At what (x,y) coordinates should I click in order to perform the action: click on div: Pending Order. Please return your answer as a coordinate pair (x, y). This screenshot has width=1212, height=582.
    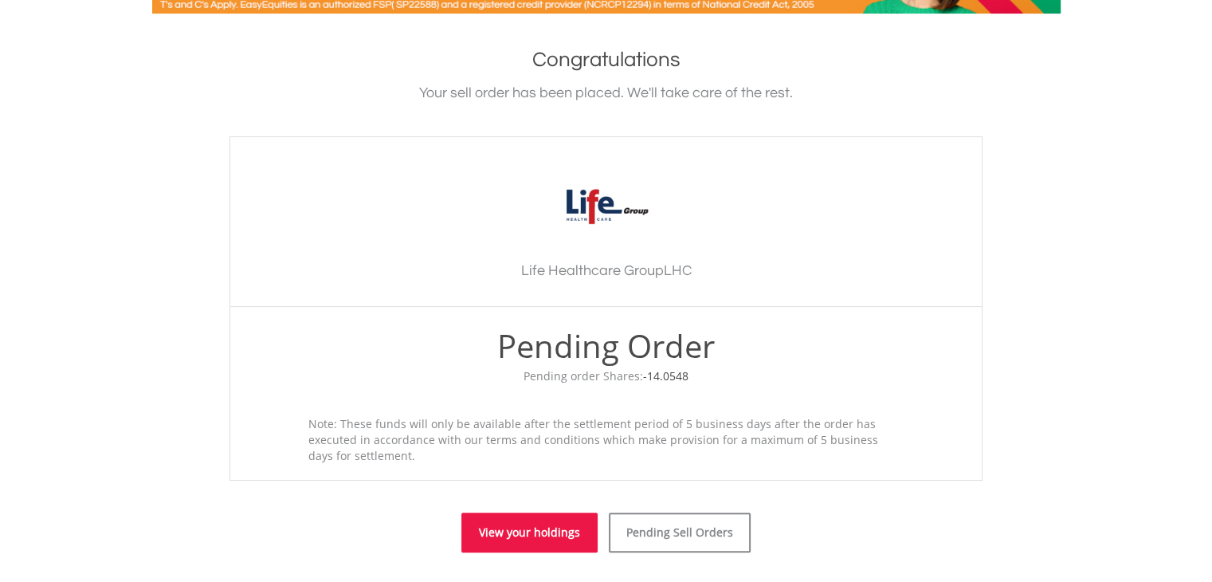
    Looking at the image, I should click on (606, 345).